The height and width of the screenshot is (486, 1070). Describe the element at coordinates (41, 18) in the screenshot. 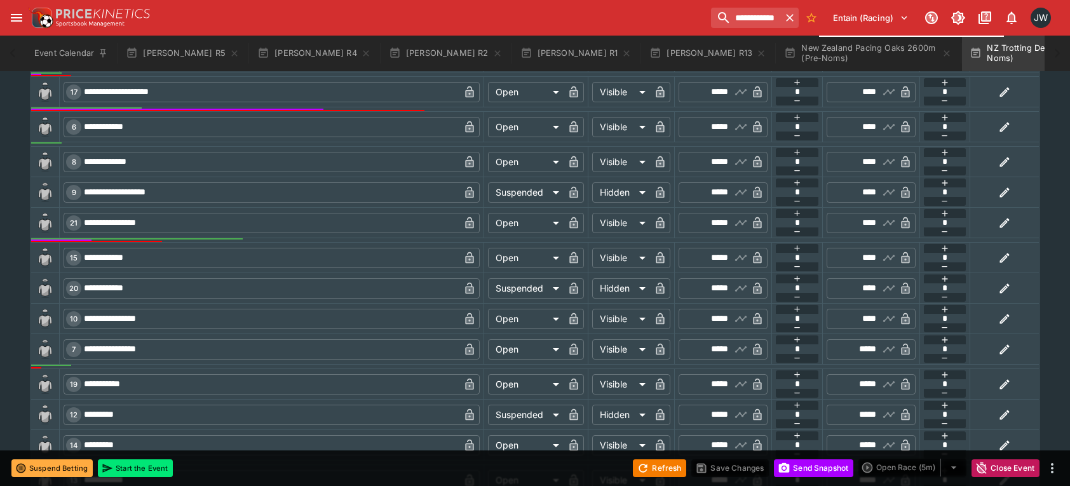

I see `img: PriceKinetics Logo` at that location.